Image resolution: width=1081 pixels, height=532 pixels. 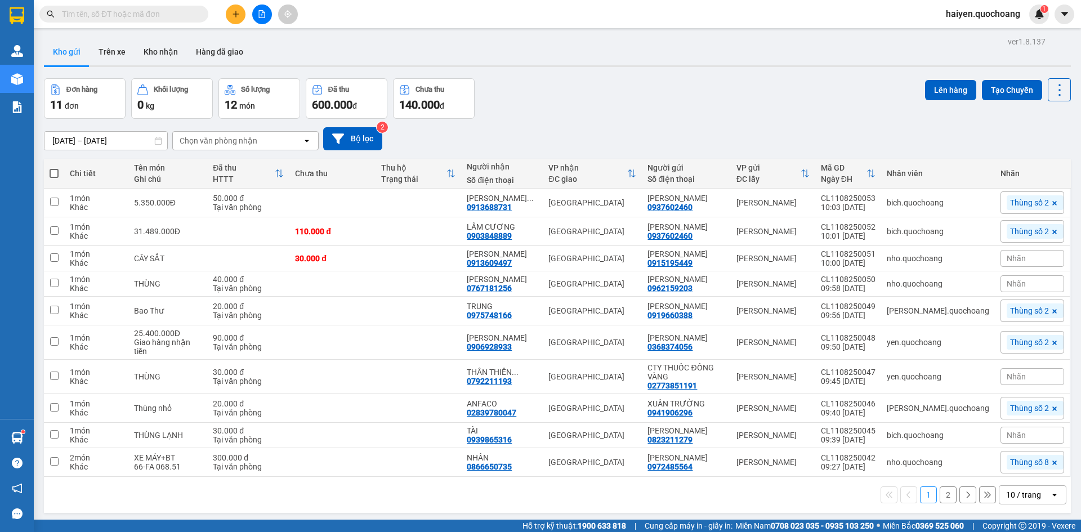 I want to click on span: Cung cấp máy in - giấy in:, so click(x=689, y=526).